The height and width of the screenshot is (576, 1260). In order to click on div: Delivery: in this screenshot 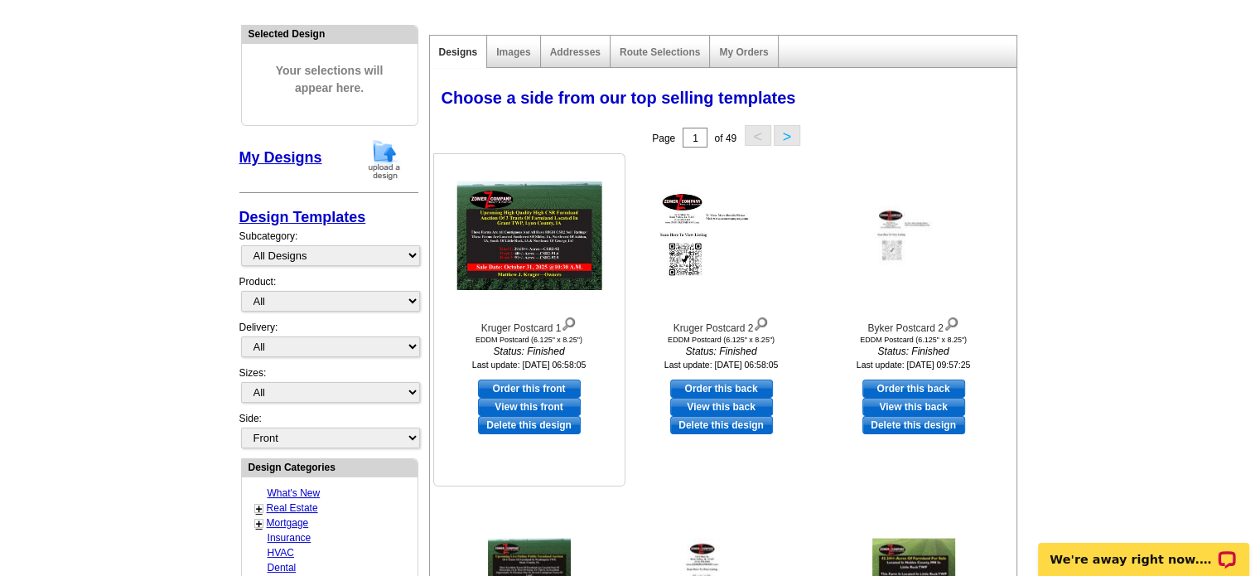, I will do `click(329, 342)`.